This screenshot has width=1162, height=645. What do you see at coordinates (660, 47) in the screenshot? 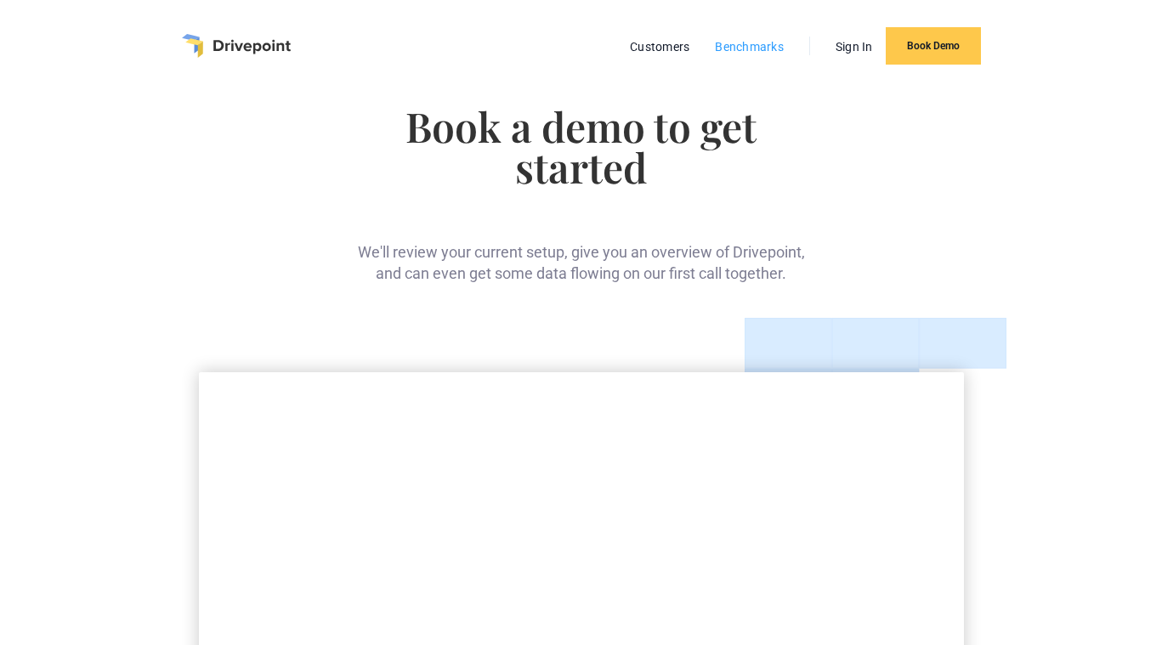
I see `a: Customers` at bounding box center [660, 47].